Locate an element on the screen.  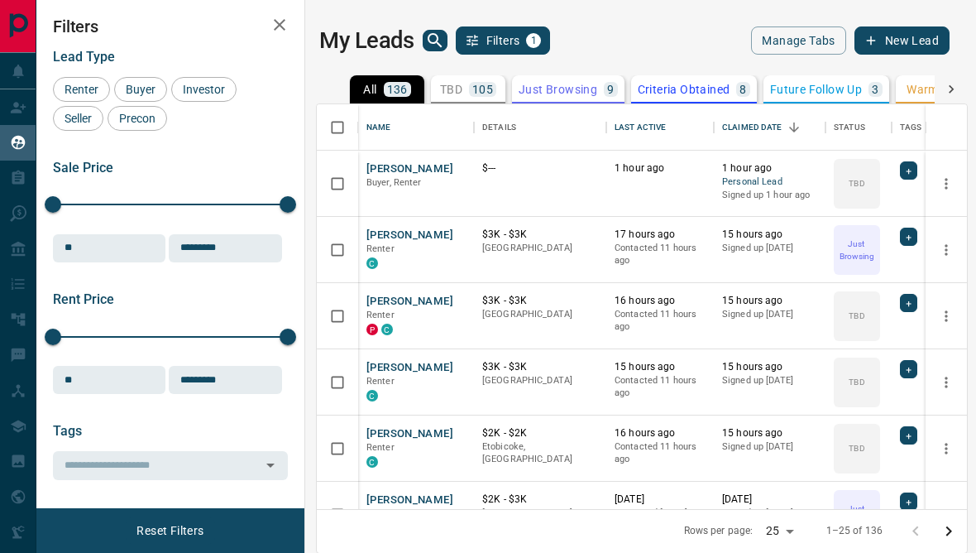
p: Signed up 1 hour ago is located at coordinates (769, 195).